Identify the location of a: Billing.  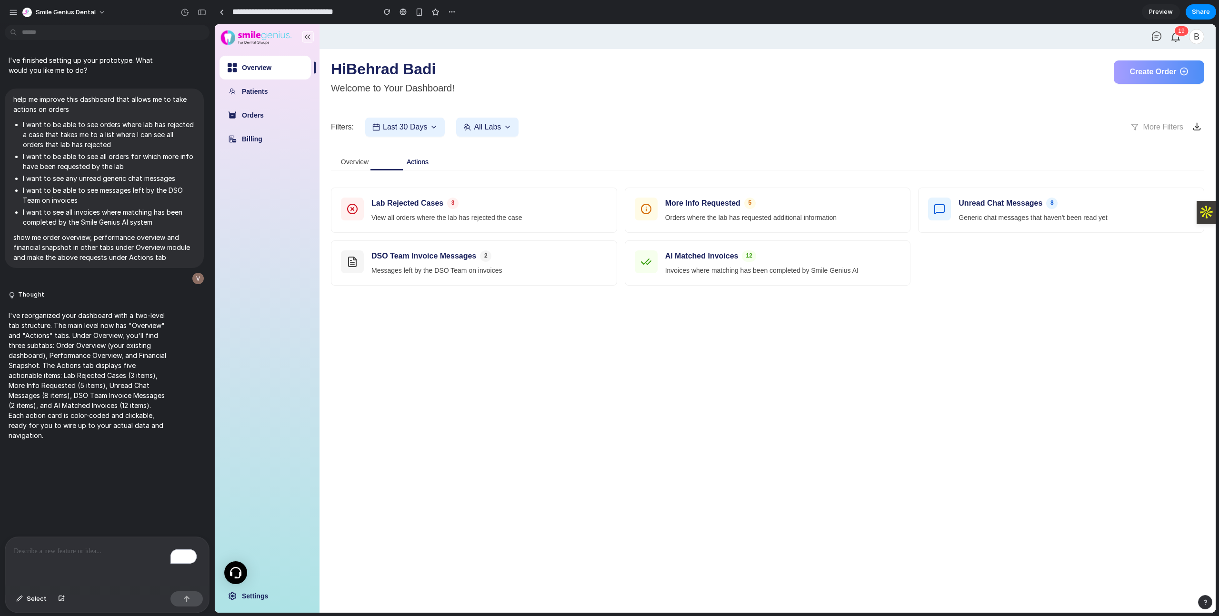
(37, 115).